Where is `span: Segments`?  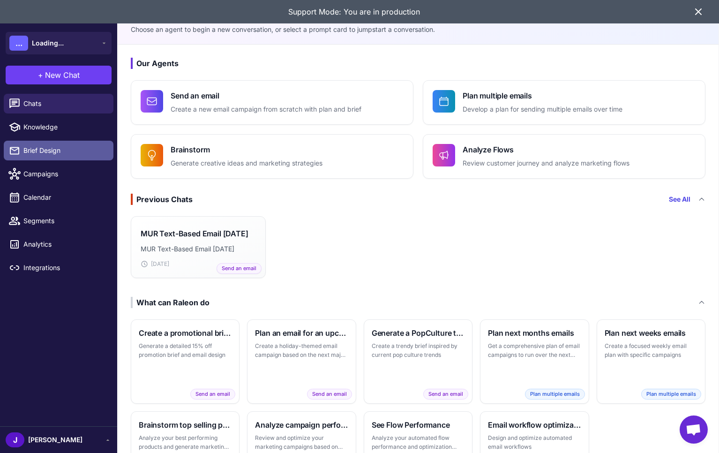 span: Segments is located at coordinates (65, 221).